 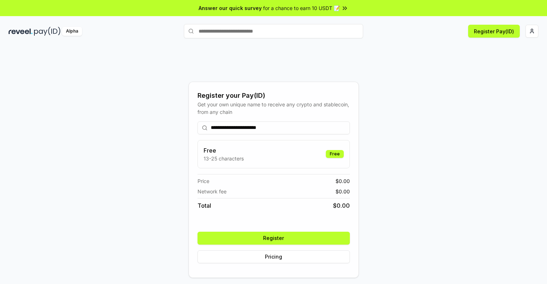 I want to click on button: Register Pay(ID), so click(x=494, y=31).